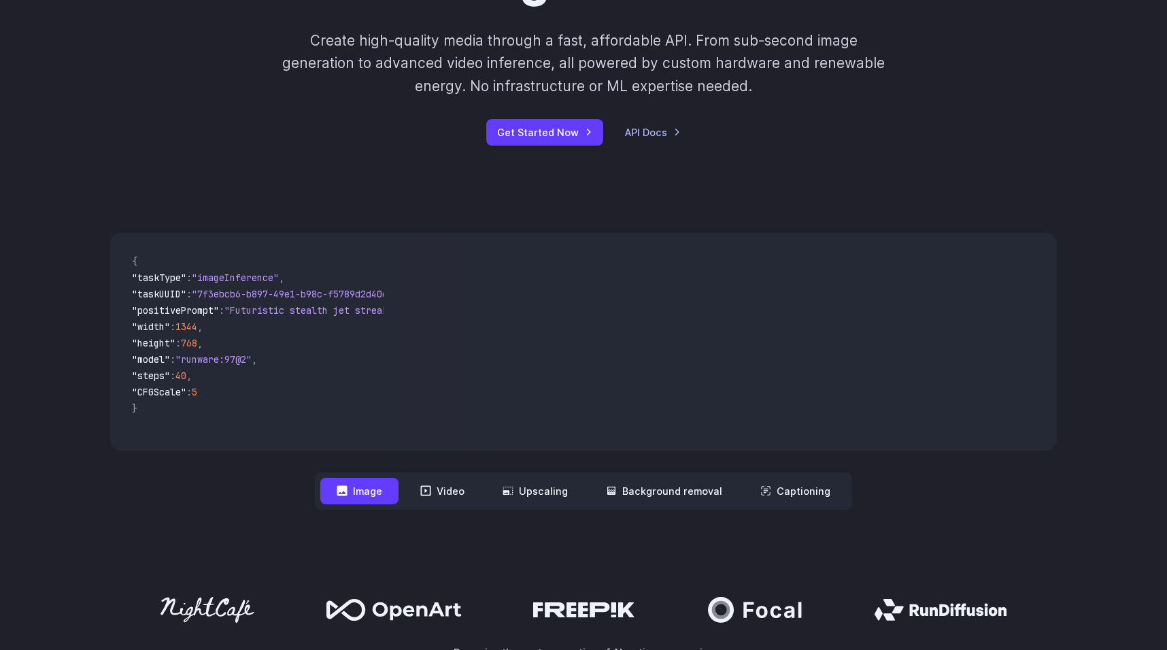 The image size is (1167, 650). Describe the element at coordinates (442, 490) in the screenshot. I see `button: Video` at that location.